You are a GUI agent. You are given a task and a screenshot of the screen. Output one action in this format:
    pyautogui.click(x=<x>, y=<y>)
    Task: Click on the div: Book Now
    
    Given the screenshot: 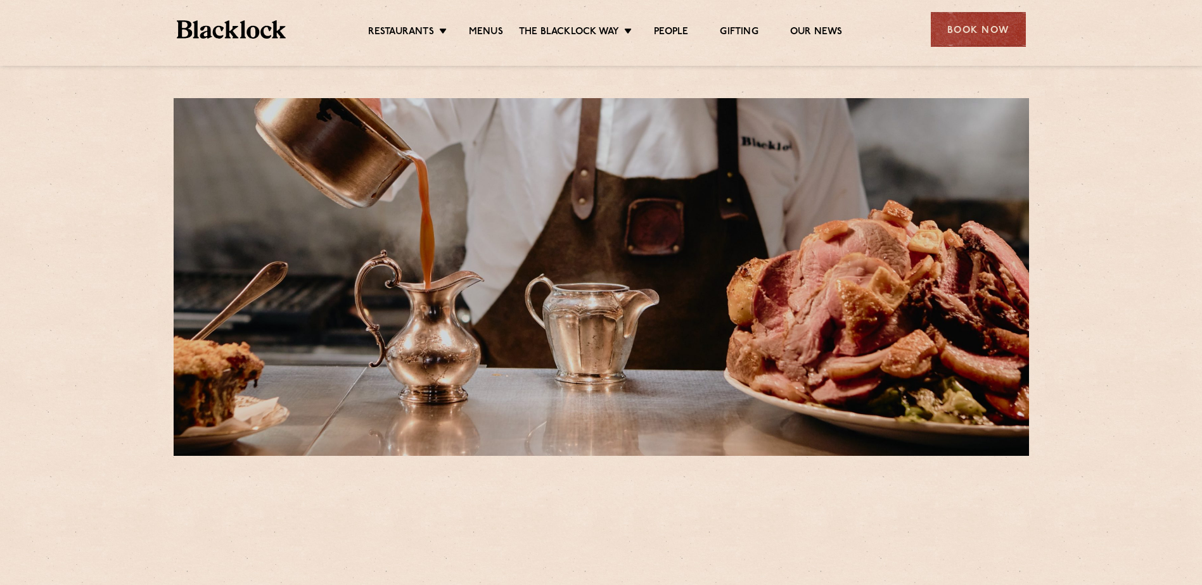 What is the action you would take?
    pyautogui.click(x=978, y=29)
    